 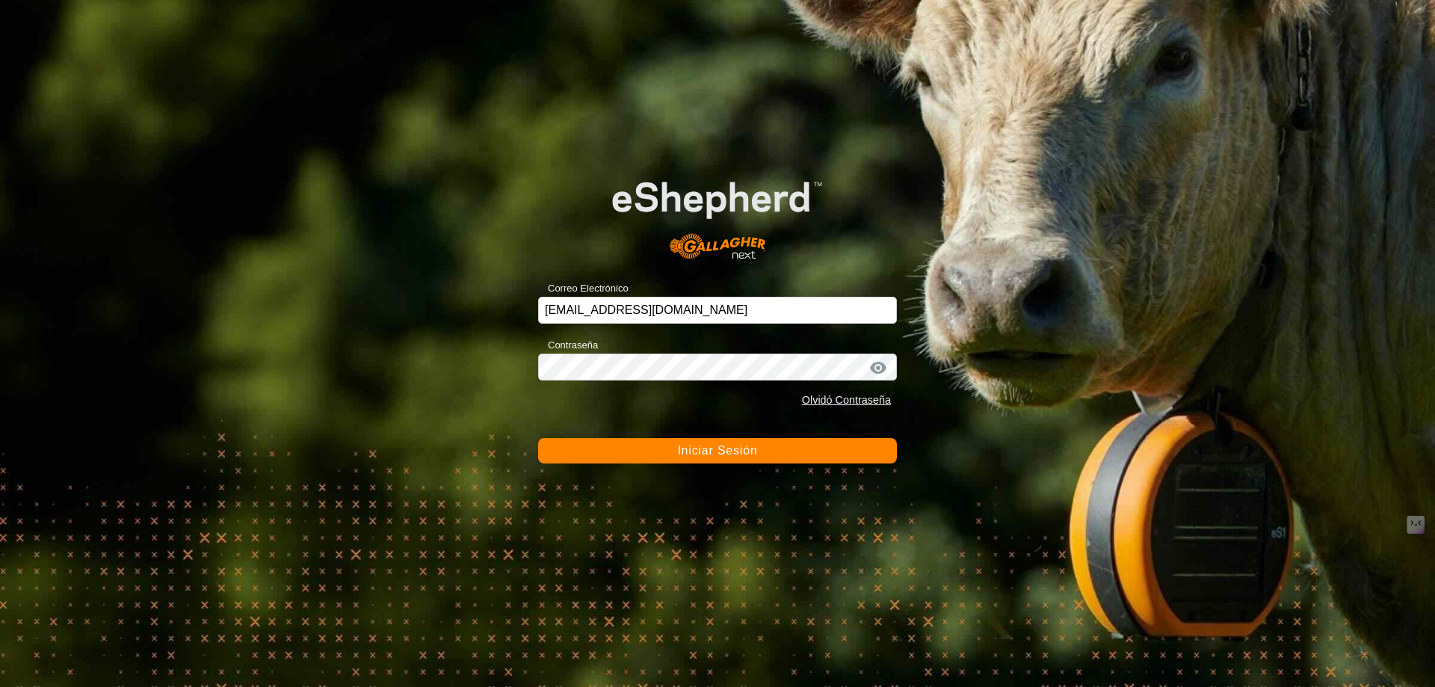 I want to click on img: Logo de eShepherd, so click(x=717, y=213).